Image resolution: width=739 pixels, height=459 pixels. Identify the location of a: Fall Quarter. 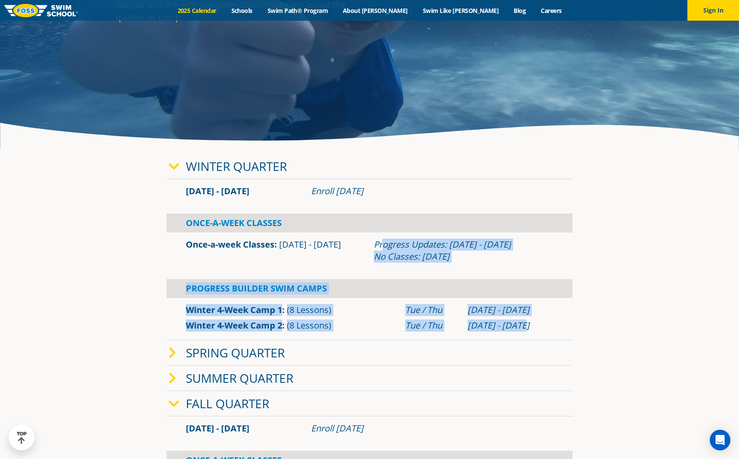
(228, 403).